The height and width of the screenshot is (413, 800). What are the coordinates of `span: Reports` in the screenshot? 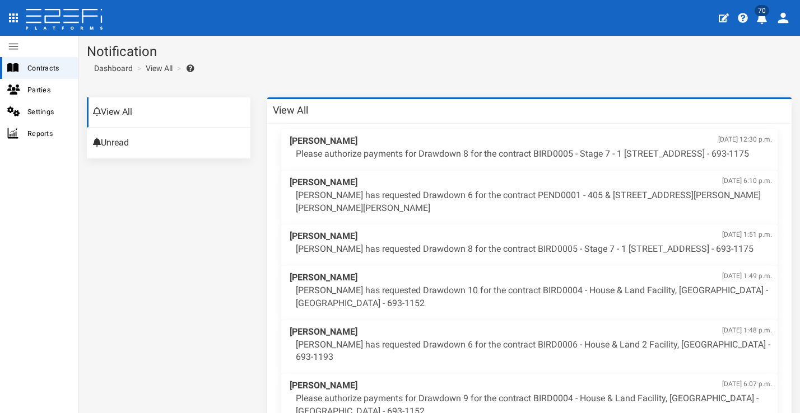 It's located at (48, 133).